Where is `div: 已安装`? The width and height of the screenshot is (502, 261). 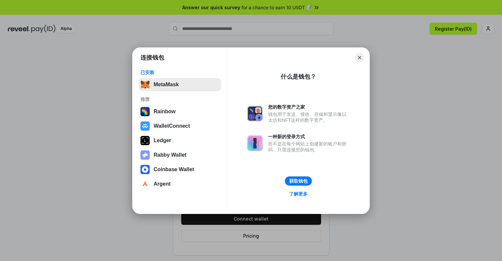 div: 已安装 is located at coordinates (180, 72).